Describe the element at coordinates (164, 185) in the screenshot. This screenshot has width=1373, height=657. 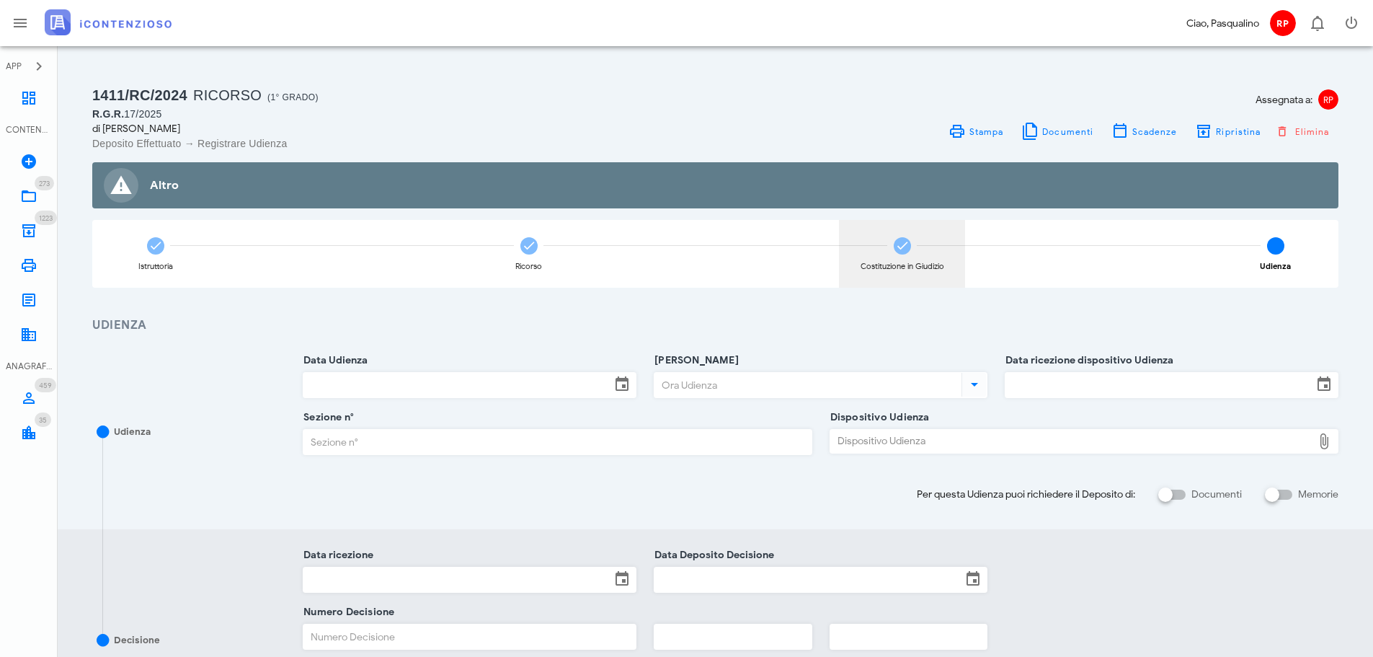
I see `strong: Altro` at that location.